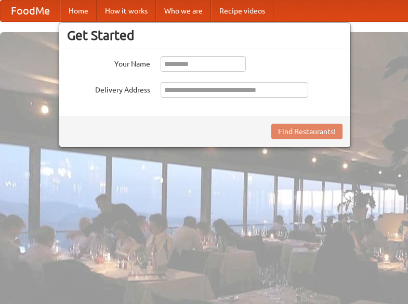  I want to click on a: Who we are, so click(184, 11).